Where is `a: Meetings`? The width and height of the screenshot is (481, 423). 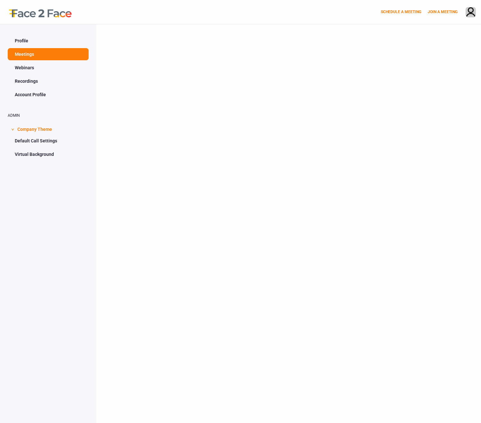 a: Meetings is located at coordinates (48, 54).